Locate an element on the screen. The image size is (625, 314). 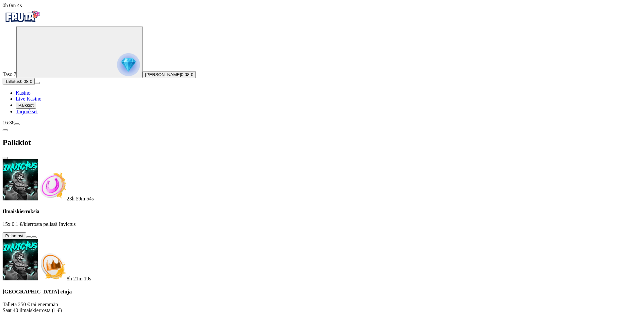
a: diamond iconKasino is located at coordinates (23, 93).